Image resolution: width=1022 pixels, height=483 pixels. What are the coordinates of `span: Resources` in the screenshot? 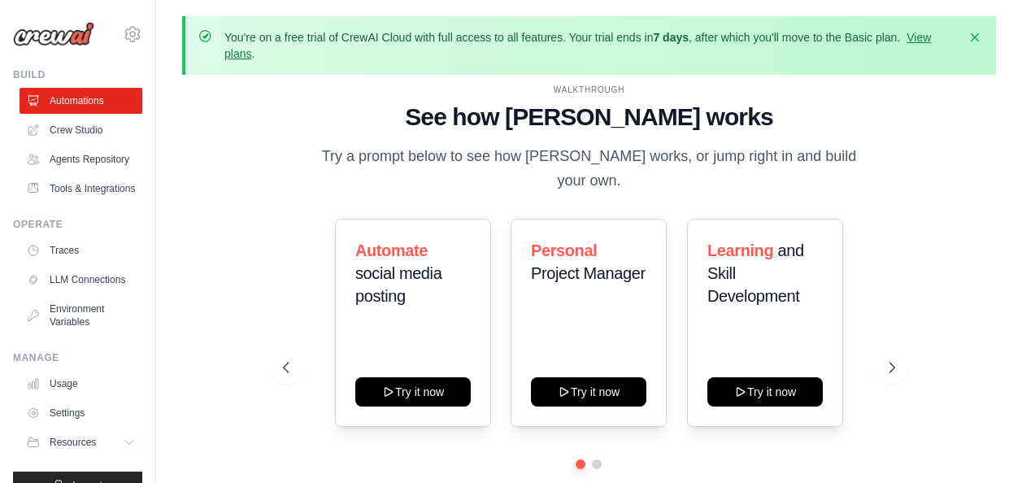 It's located at (72, 442).